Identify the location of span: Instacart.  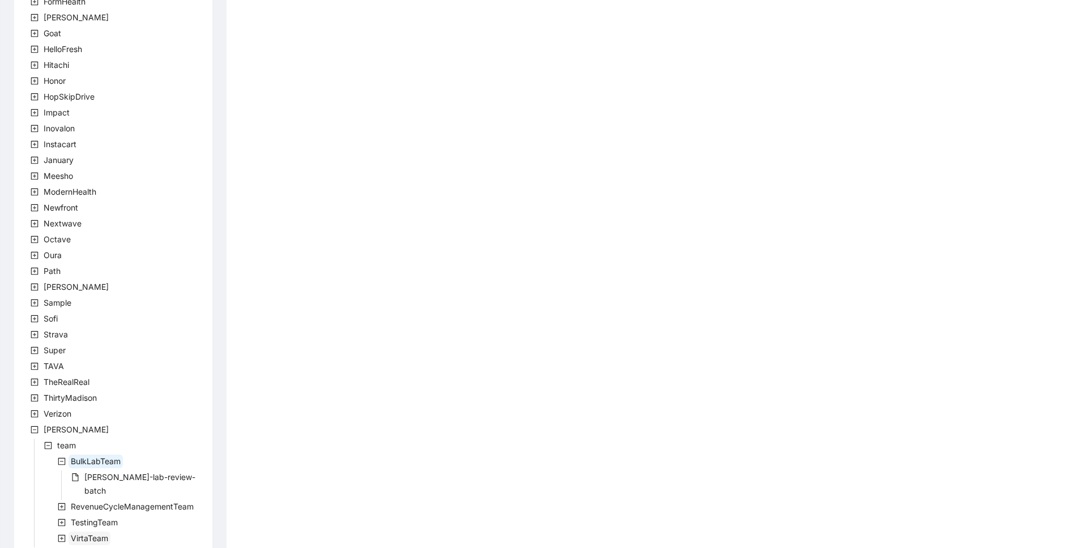
(60, 144).